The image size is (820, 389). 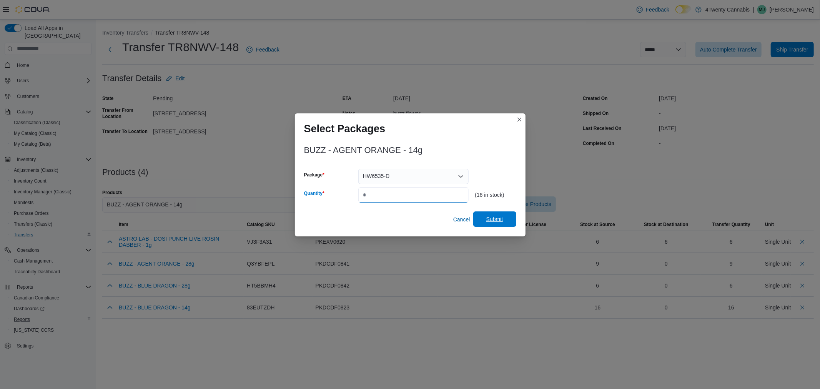 I want to click on label: Package, so click(x=314, y=175).